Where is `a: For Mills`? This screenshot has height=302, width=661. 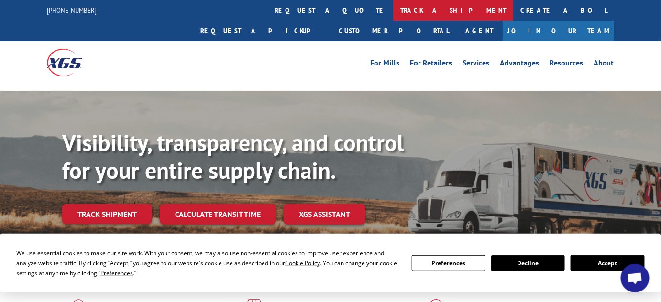
a: For Mills is located at coordinates (385, 65).